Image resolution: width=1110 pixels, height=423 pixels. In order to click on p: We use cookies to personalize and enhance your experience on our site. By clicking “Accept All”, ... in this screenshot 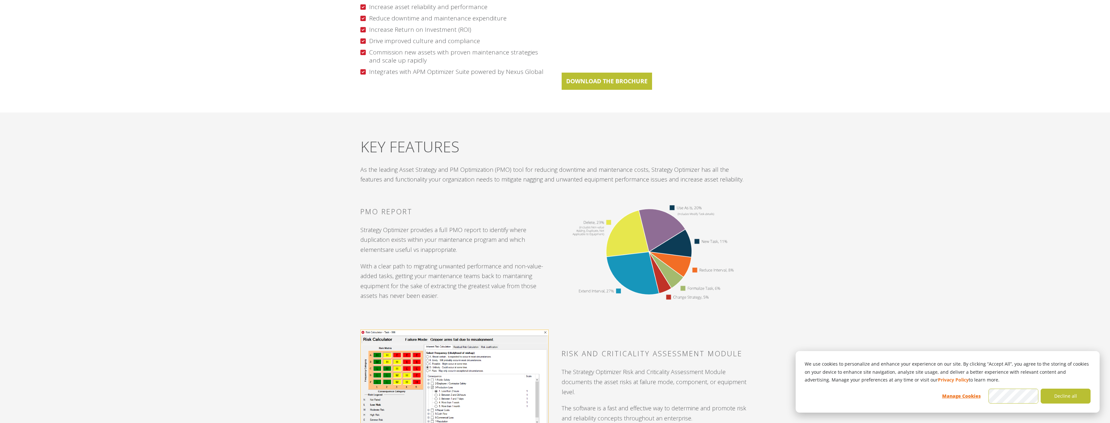, I will do `click(947, 372)`.